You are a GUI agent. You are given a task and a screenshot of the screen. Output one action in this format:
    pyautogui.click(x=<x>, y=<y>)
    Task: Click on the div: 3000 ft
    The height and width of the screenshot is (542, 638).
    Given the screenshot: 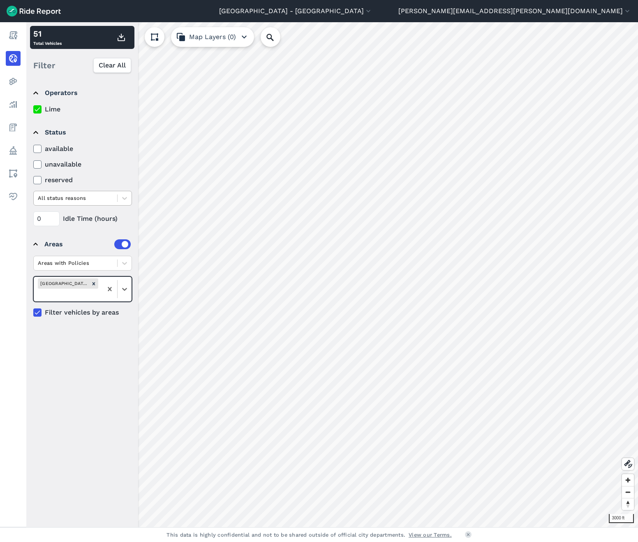 What is the action you would take?
    pyautogui.click(x=621, y=519)
    